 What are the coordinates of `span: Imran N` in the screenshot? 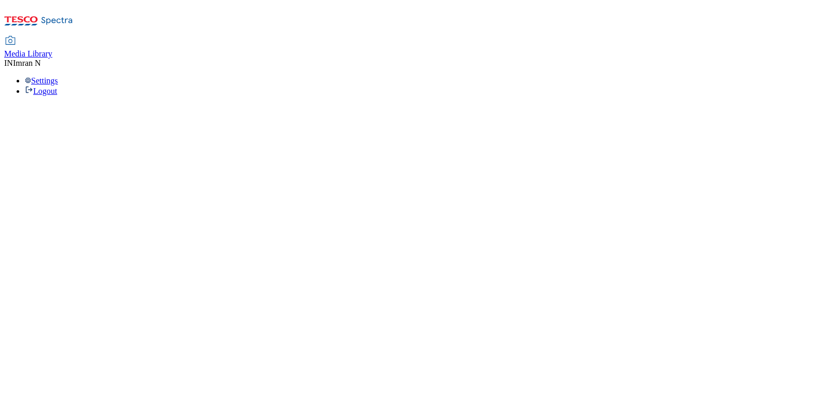 It's located at (27, 63).